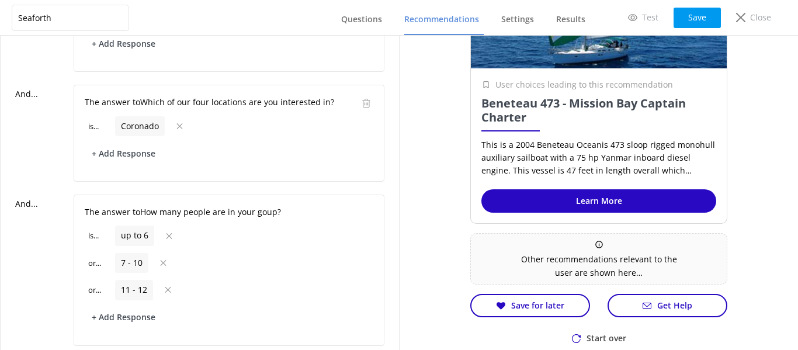  I want to click on p: User choices leading to this recommendation, so click(584, 85).